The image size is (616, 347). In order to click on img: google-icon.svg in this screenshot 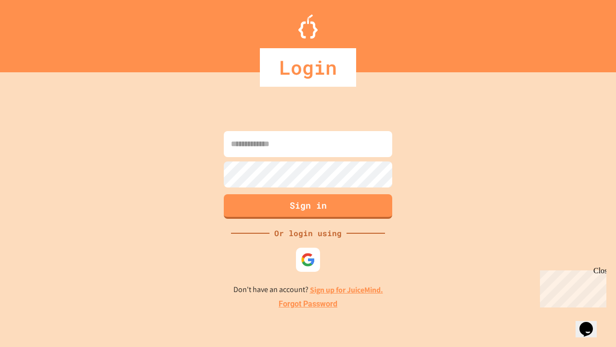, I will do `click(308, 260)`.